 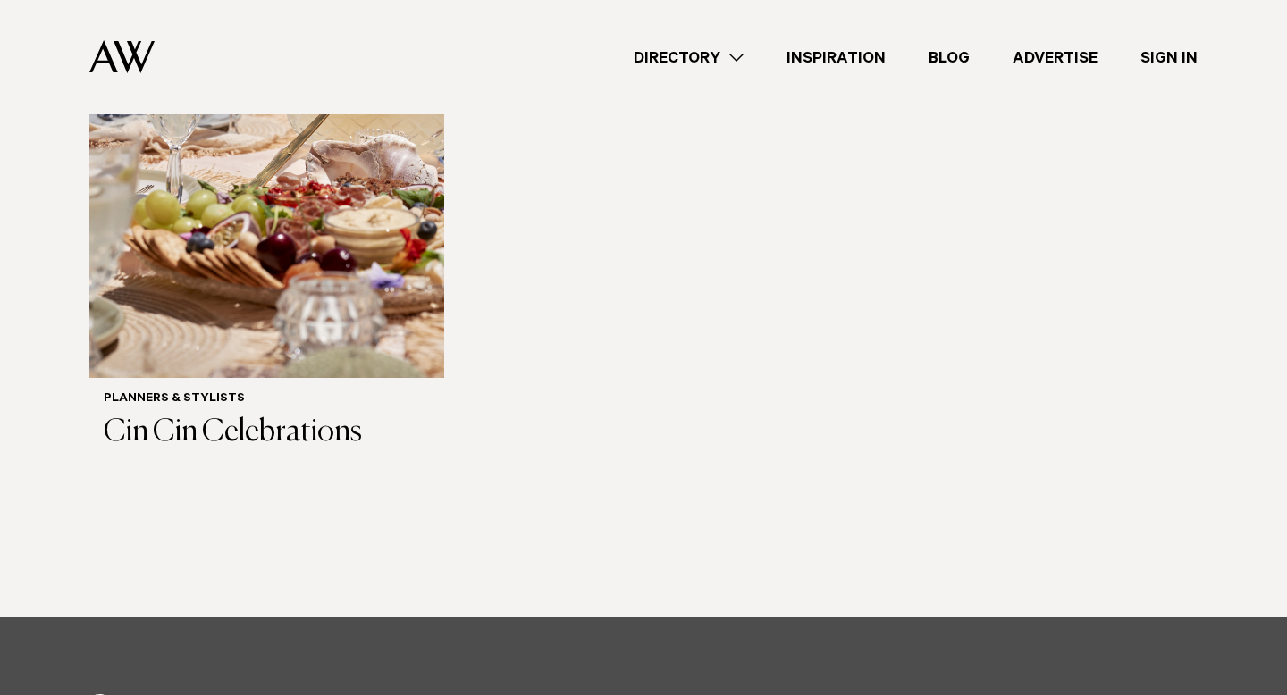 What do you see at coordinates (122, 56) in the screenshot?
I see `img: Auckland Weddings Logo` at bounding box center [122, 56].